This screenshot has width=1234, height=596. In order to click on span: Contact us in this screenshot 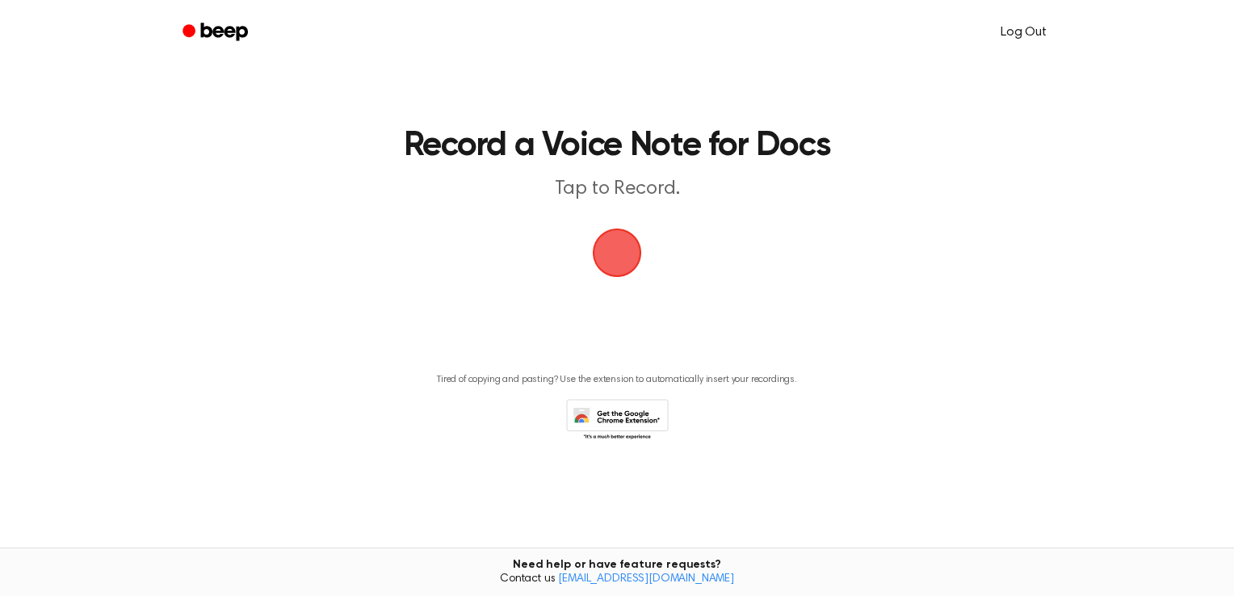, I will do `click(617, 580)`.